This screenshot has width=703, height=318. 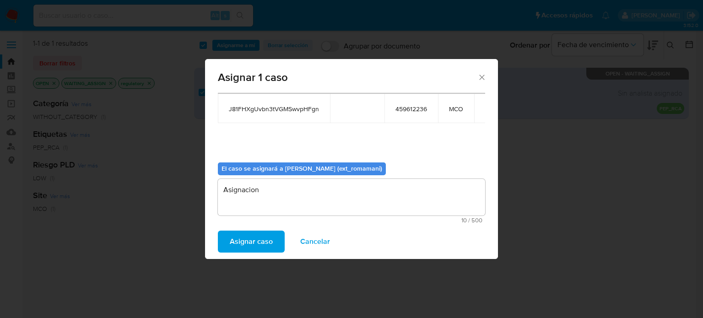 What do you see at coordinates (351, 220) in the screenshot?
I see `span: Máximo 500 caracteres` at bounding box center [351, 220].